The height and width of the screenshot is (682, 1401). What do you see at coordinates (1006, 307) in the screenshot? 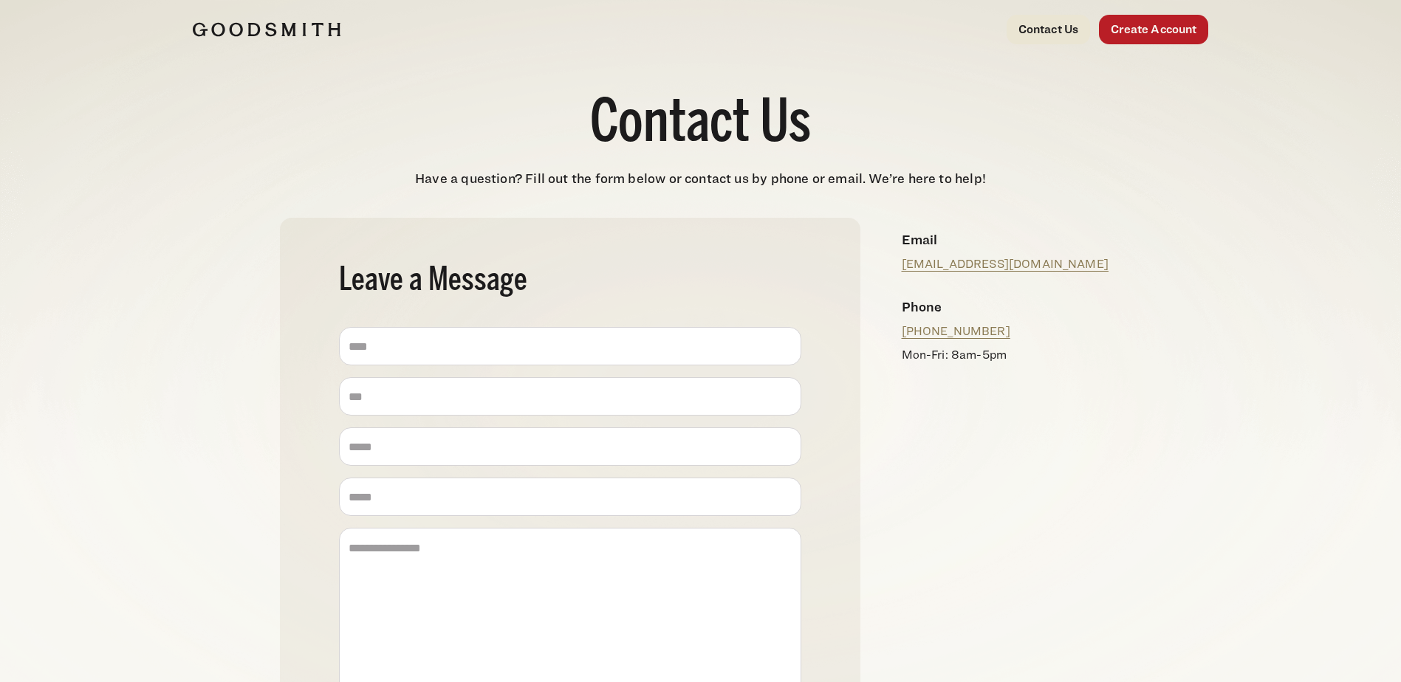
I see `h4: Phone` at bounding box center [1006, 307].